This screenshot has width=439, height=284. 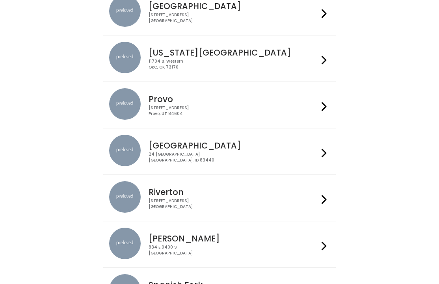 What do you see at coordinates (233, 99) in the screenshot?
I see `h4: Provo` at bounding box center [233, 99].